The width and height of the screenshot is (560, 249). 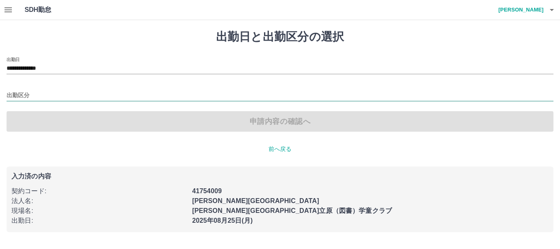 What do you see at coordinates (207, 191) in the screenshot?
I see `b: 41754009` at bounding box center [207, 191].